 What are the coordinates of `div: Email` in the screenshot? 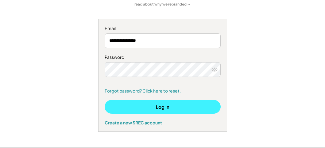 It's located at (162, 29).